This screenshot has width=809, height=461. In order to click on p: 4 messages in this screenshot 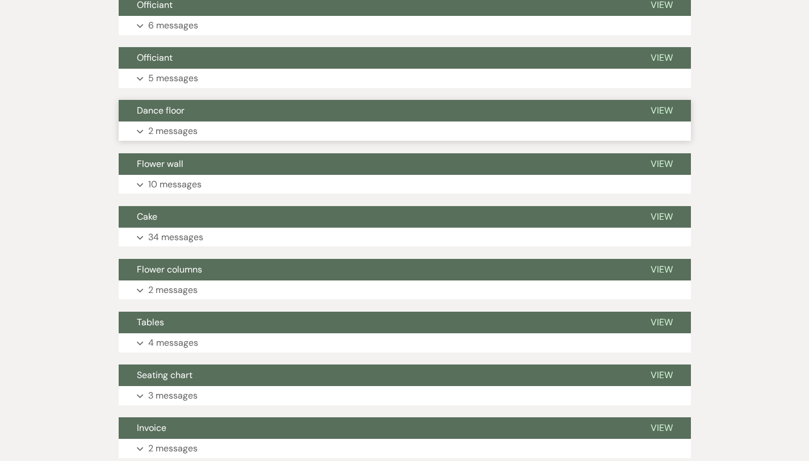, I will do `click(173, 343)`.